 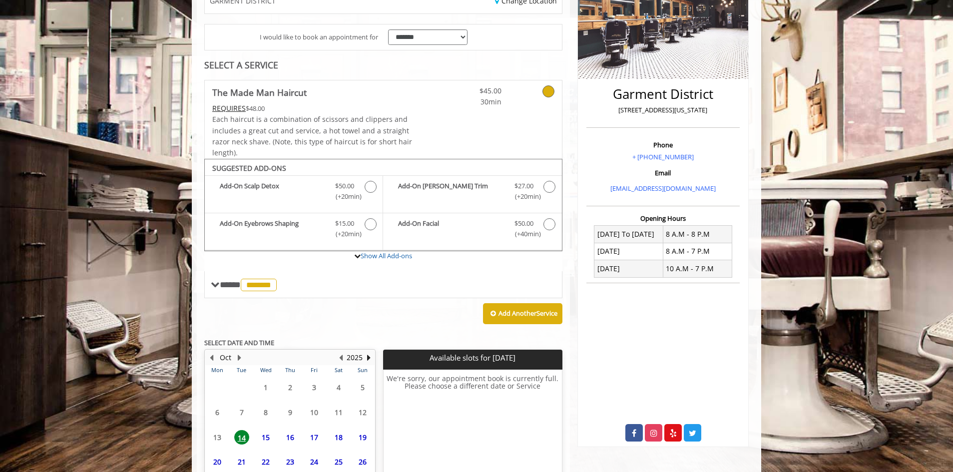 What do you see at coordinates (524, 186) in the screenshot?
I see `span: $27.00` at bounding box center [524, 186].